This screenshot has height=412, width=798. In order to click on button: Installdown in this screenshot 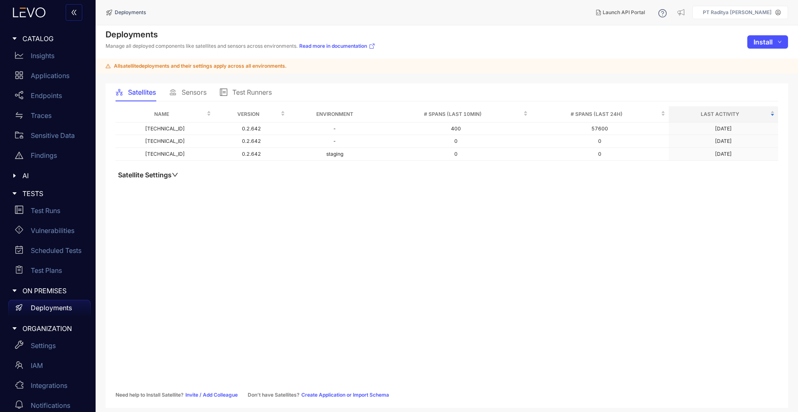, I will do `click(768, 42)`.